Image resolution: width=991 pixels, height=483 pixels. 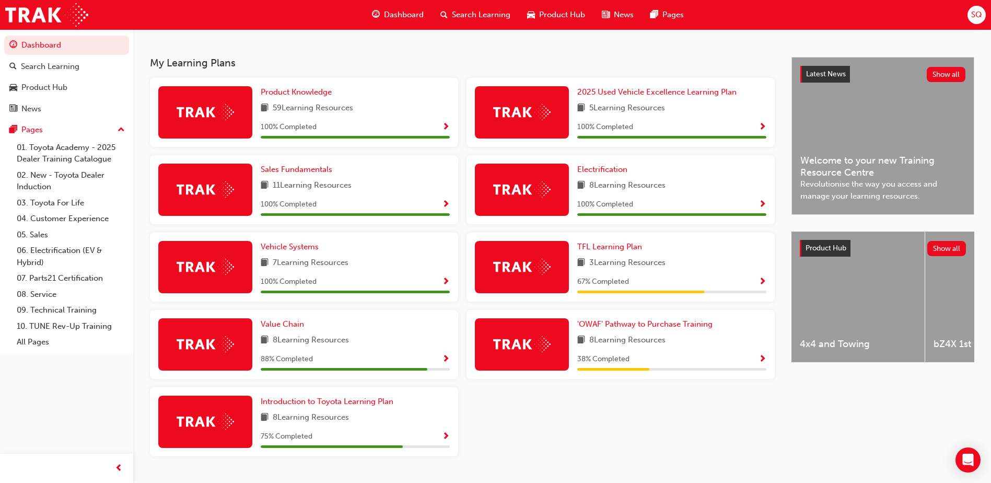 What do you see at coordinates (603, 359) in the screenshot?
I see `span: 38 % Completed` at bounding box center [603, 359].